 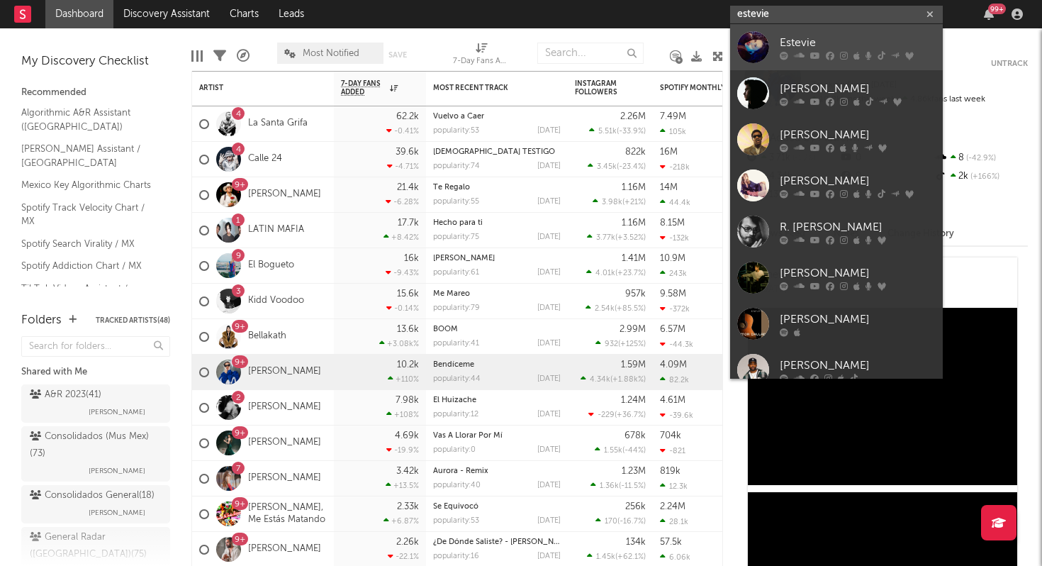 I want to click on div: 39.6k, so click(x=407, y=152).